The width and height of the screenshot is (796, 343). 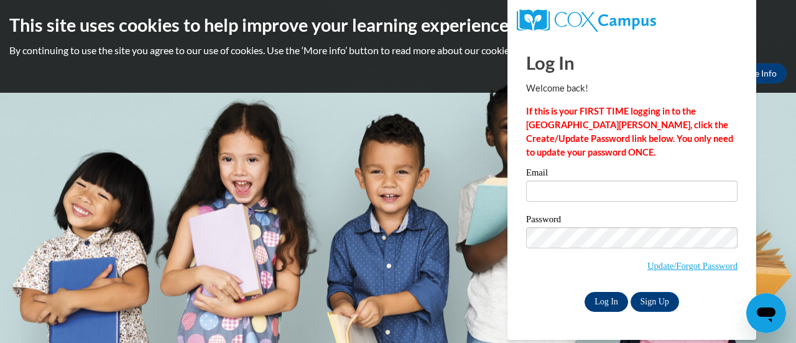 I want to click on label: Password, so click(x=632, y=221).